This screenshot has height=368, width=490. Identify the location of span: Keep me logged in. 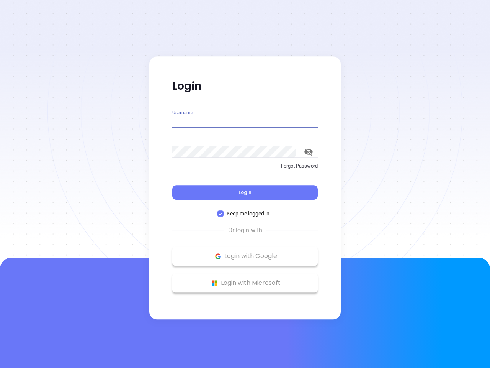
(248, 213).